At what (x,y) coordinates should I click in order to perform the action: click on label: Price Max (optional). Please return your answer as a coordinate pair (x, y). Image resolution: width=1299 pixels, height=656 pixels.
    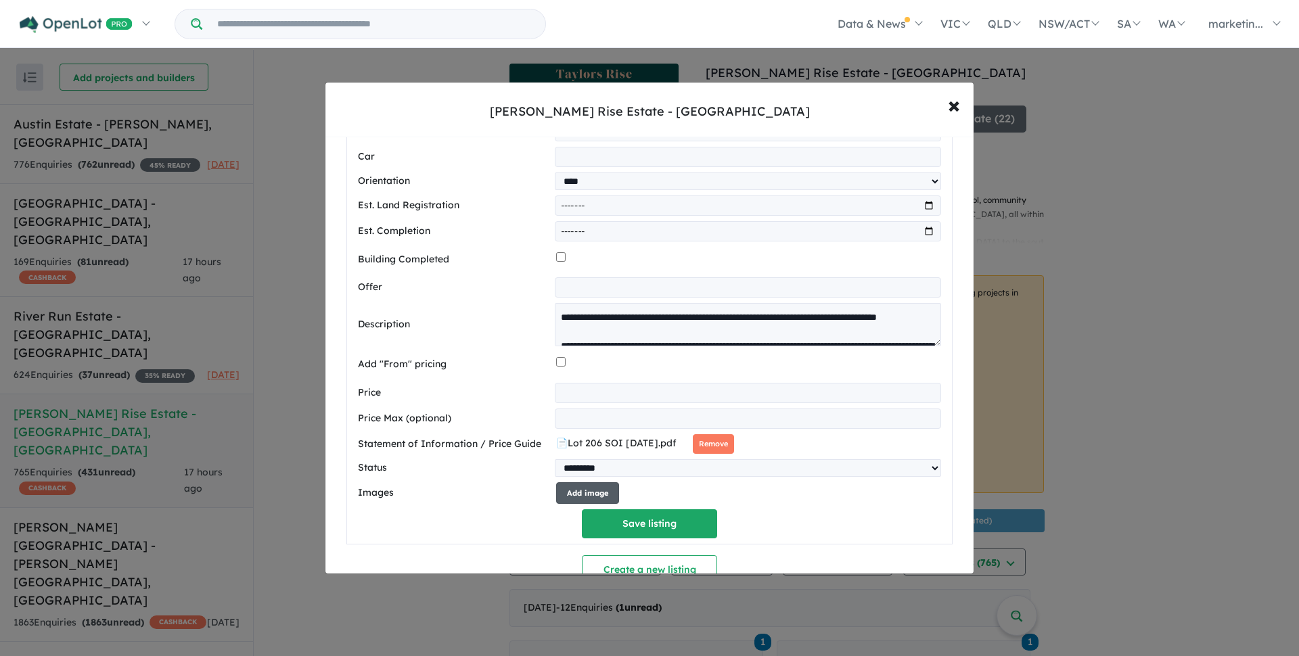
    Looking at the image, I should click on (453, 419).